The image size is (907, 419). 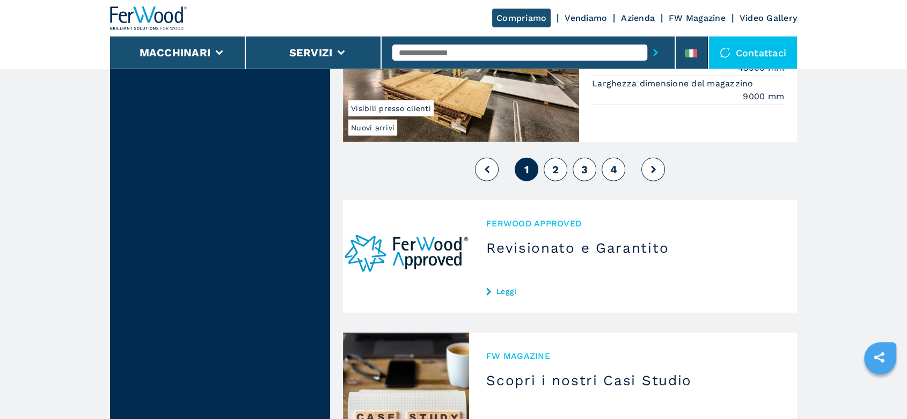 I want to click on a: Azienda, so click(x=638, y=18).